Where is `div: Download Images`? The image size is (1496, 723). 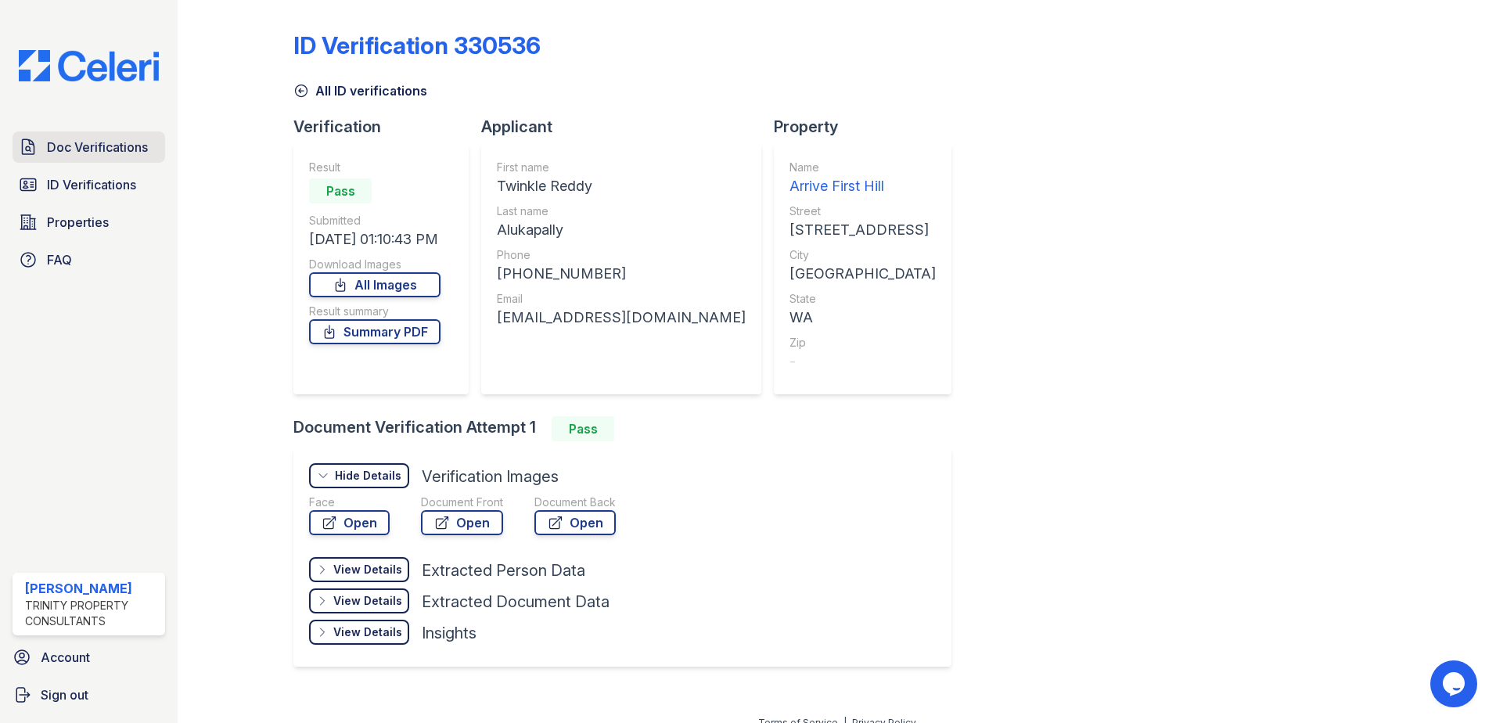 div: Download Images is located at coordinates (375, 264).